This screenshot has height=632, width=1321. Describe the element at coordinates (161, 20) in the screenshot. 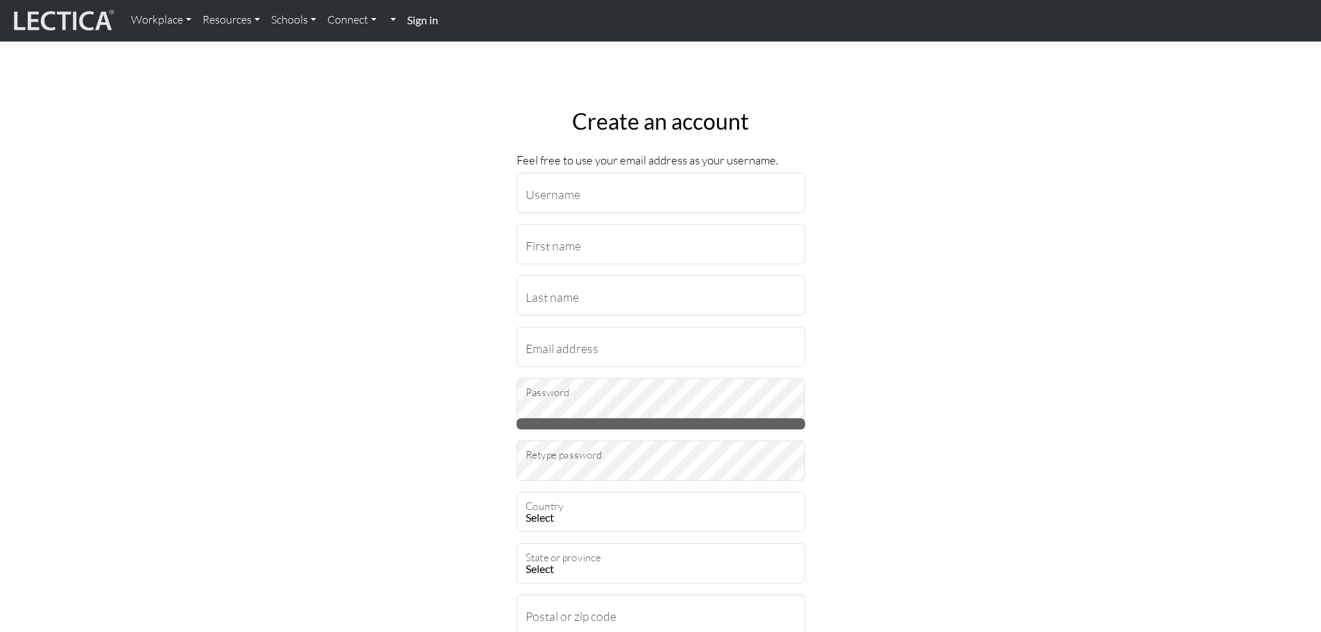

I see `a: Workplace` at that location.